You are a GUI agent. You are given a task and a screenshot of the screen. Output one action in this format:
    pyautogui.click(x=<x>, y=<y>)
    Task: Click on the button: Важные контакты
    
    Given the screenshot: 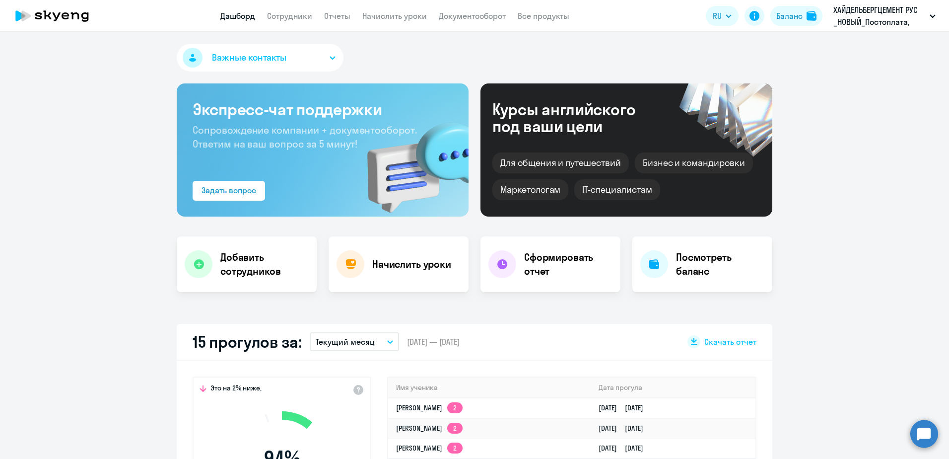 What is the action you would take?
    pyautogui.click(x=260, y=58)
    